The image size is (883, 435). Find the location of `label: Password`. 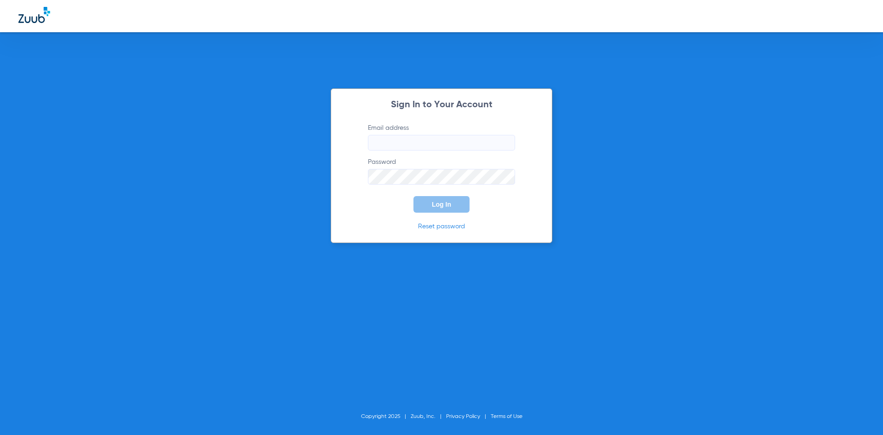

label: Password is located at coordinates (441, 171).